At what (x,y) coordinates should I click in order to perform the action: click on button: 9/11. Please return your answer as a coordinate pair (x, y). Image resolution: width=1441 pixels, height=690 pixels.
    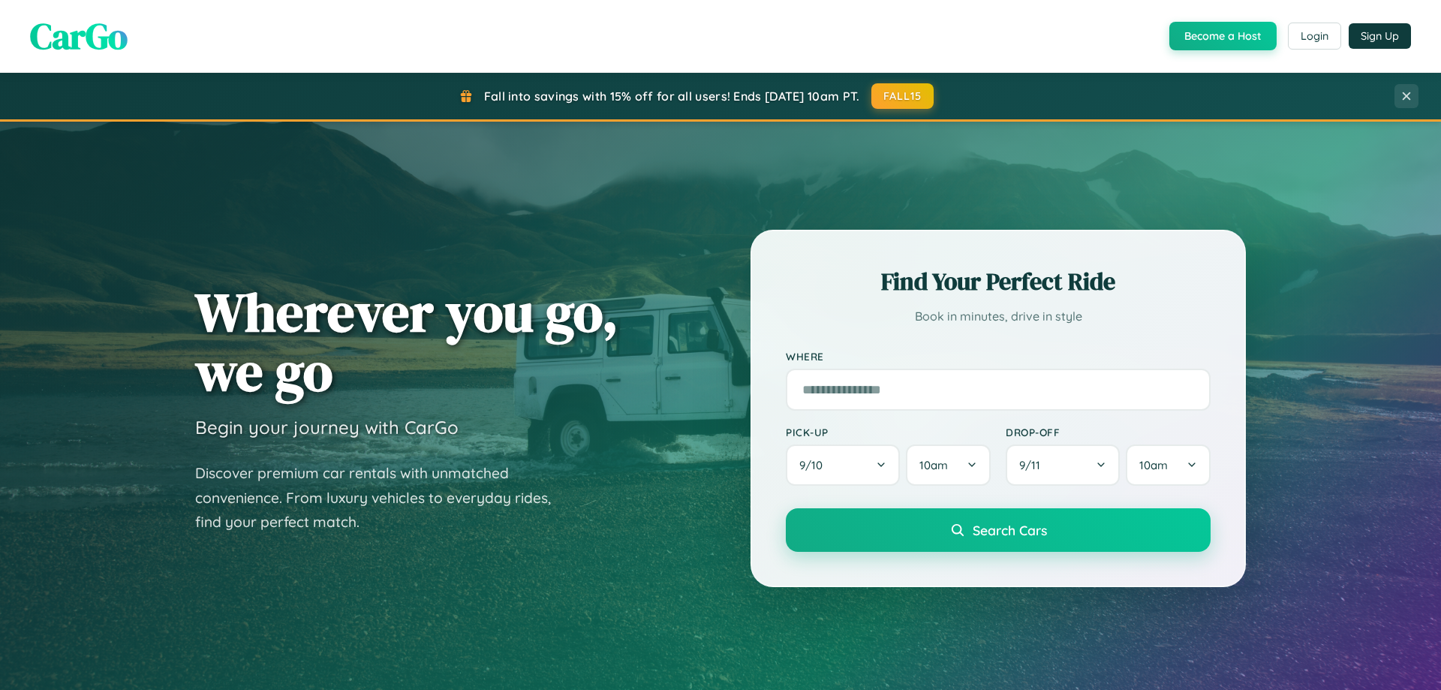
    Looking at the image, I should click on (1063, 465).